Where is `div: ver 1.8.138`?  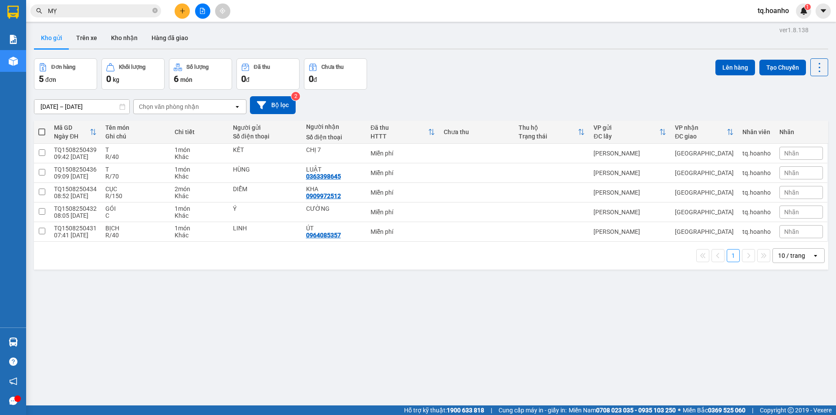
div: ver 1.8.138 is located at coordinates (794, 30).